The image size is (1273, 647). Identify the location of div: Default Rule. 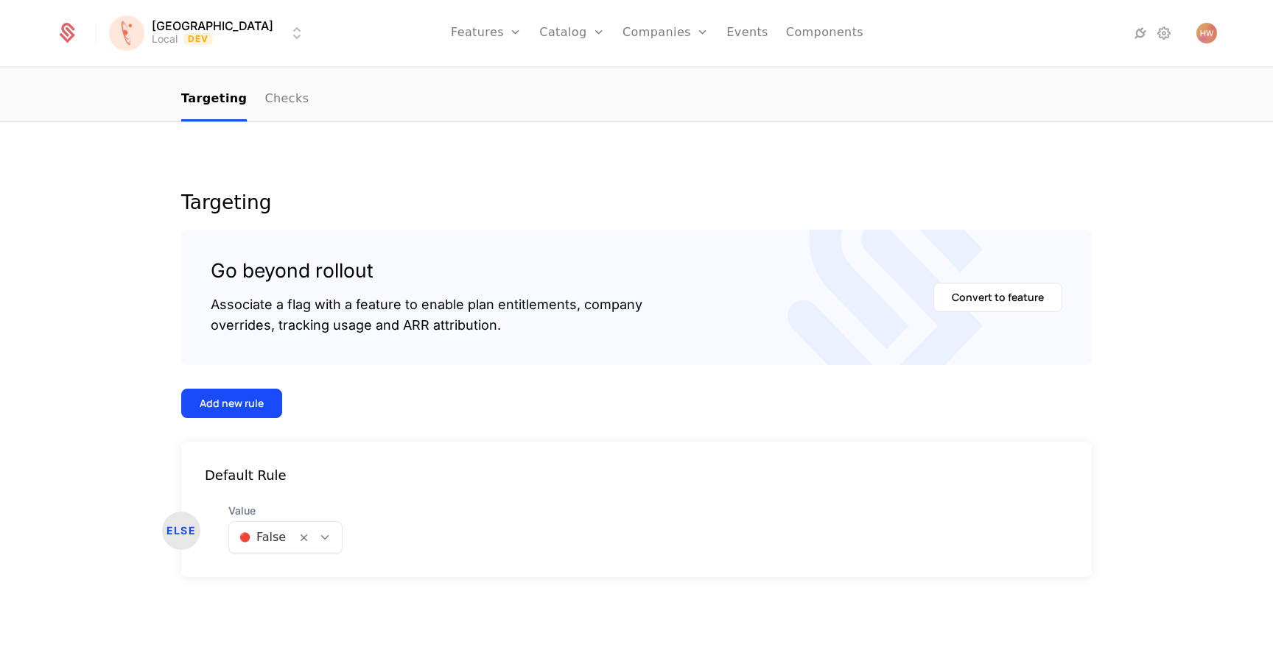
(636, 476).